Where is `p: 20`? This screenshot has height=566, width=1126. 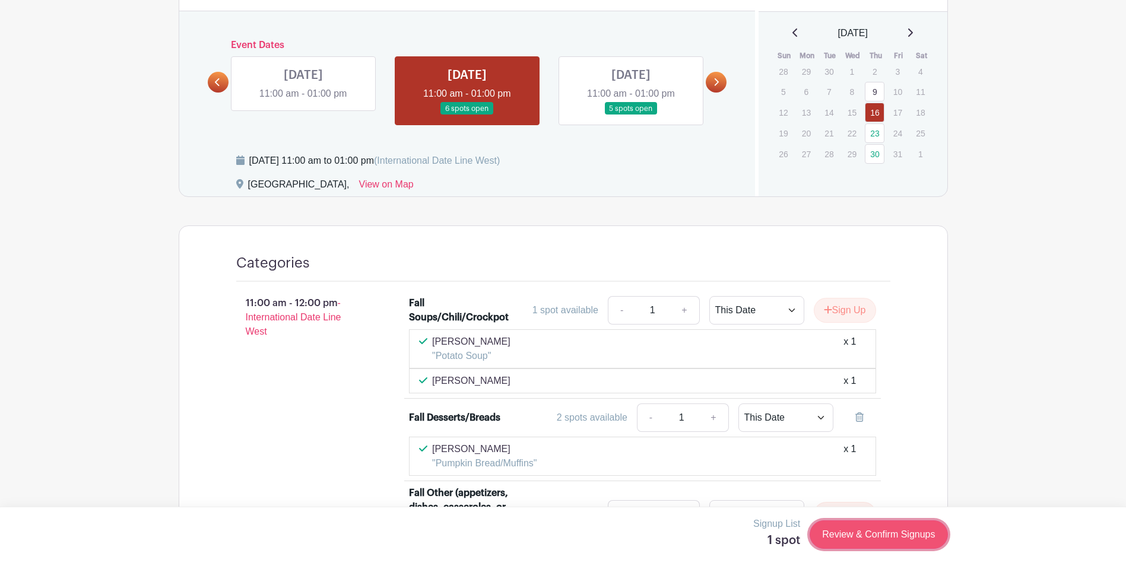
p: 20 is located at coordinates (806, 133).